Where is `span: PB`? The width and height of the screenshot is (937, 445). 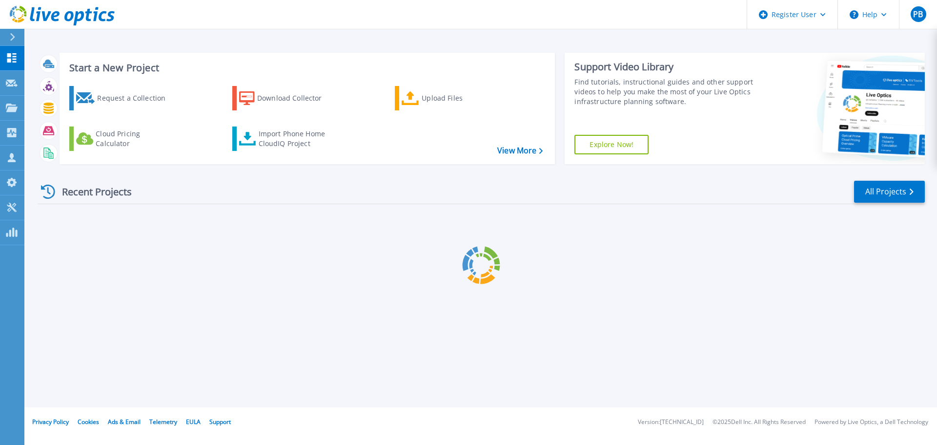
span: PB is located at coordinates (918, 14).